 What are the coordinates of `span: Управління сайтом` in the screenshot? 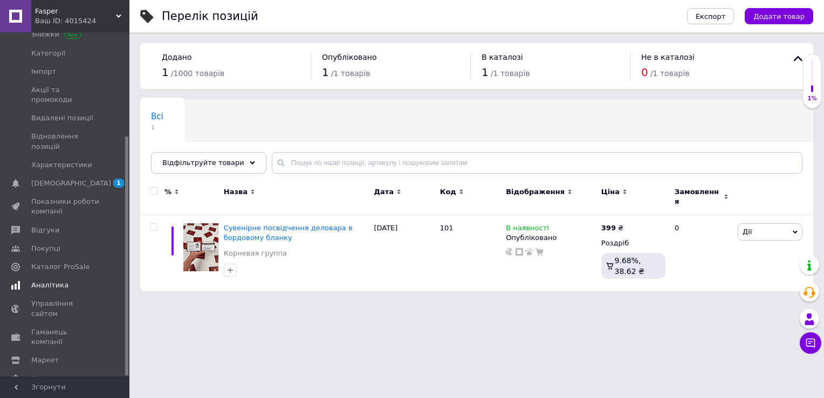 It's located at (65, 308).